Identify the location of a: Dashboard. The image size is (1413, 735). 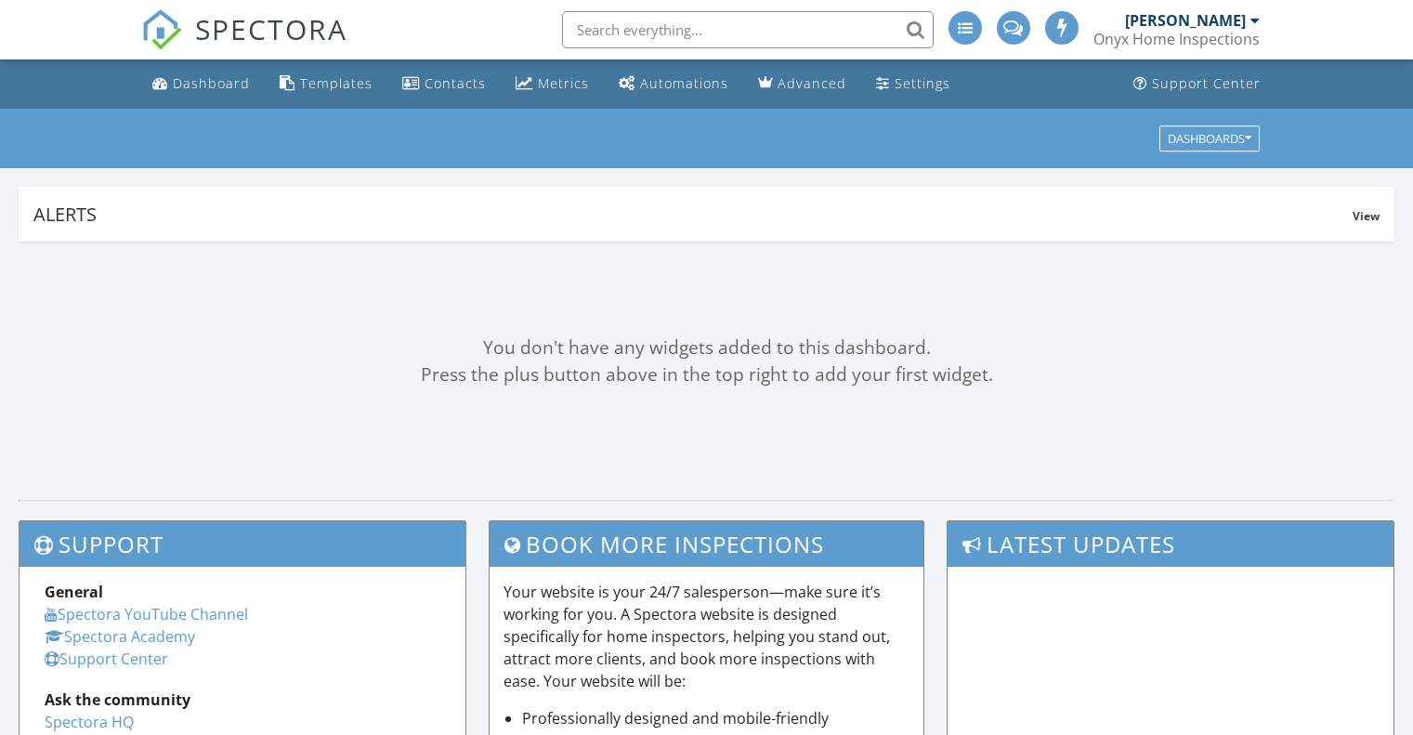
(201, 84).